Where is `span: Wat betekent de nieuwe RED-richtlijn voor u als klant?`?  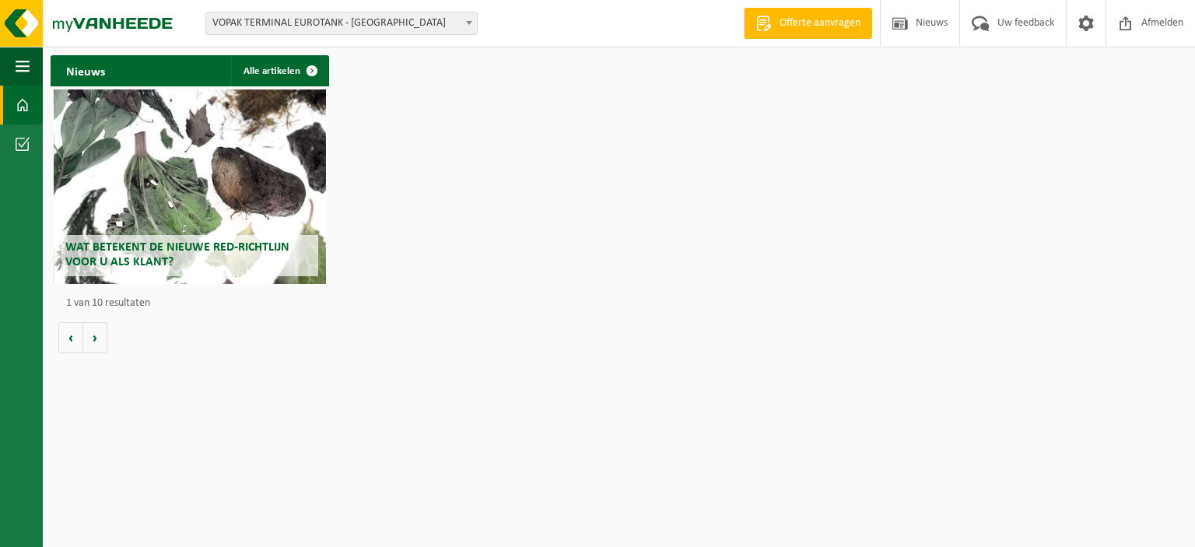 span: Wat betekent de nieuwe RED-richtlijn voor u als klant? is located at coordinates (177, 254).